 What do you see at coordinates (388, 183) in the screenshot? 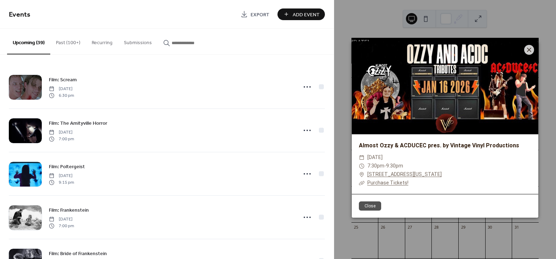
I see `a: Purchase Tickets!` at bounding box center [388, 183].